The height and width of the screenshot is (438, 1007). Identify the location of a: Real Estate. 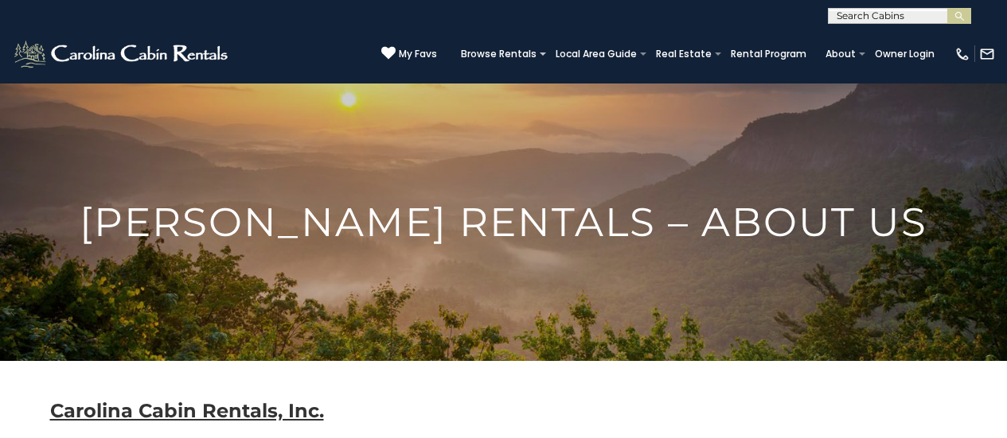
(684, 54).